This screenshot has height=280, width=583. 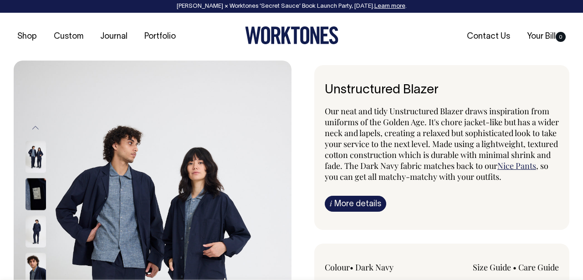 I want to click on a: Learn more, so click(x=390, y=6).